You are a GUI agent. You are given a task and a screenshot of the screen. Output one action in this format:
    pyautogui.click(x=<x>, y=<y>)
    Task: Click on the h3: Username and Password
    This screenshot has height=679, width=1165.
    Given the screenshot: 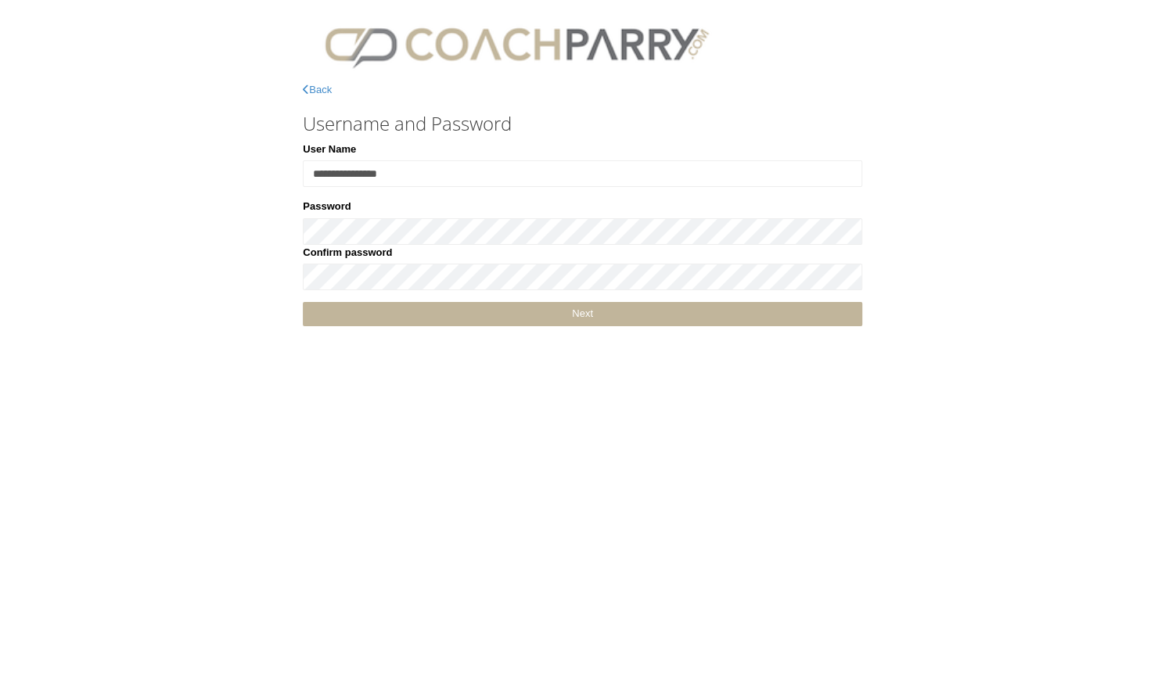 What is the action you would take?
    pyautogui.click(x=582, y=124)
    